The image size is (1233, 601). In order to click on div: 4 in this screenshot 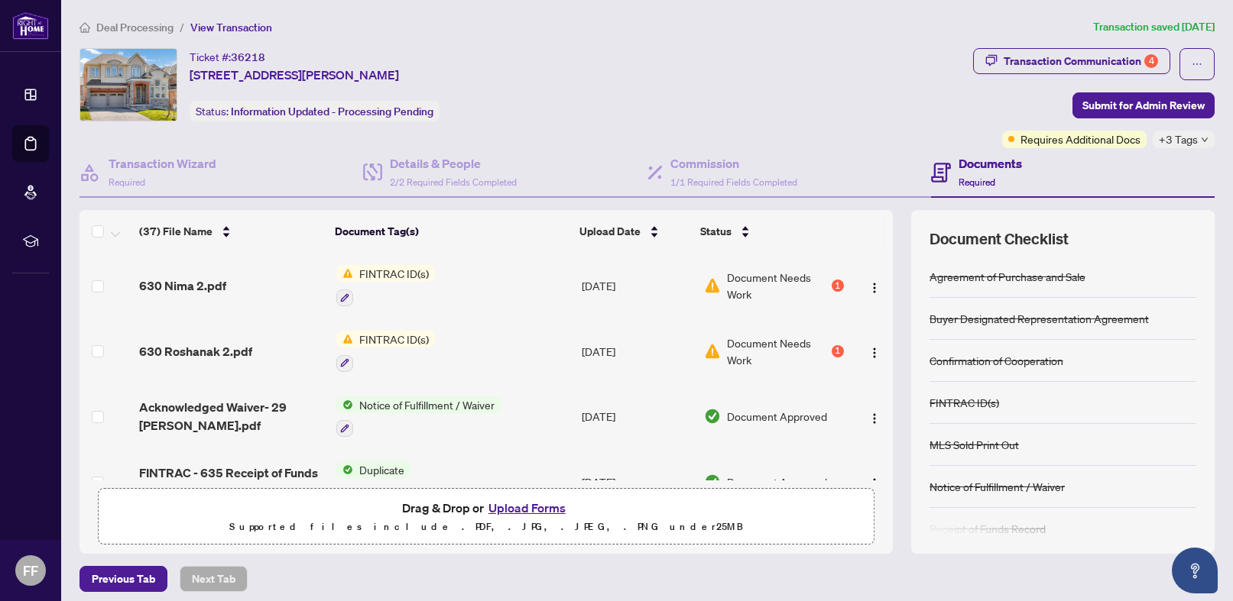, I will do `click(1151, 61)`.